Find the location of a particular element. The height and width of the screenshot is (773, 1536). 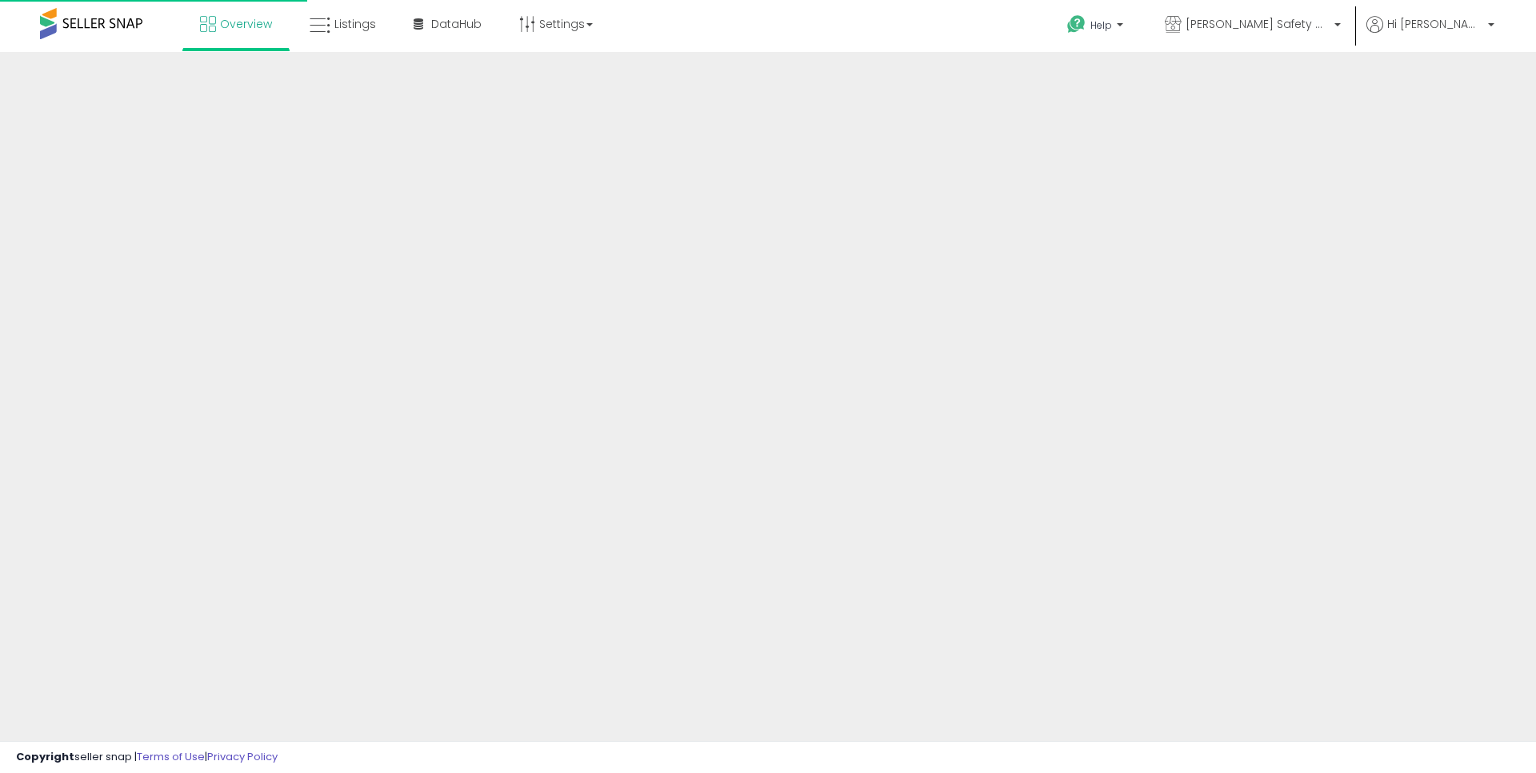

span: Help is located at coordinates (1101, 25).